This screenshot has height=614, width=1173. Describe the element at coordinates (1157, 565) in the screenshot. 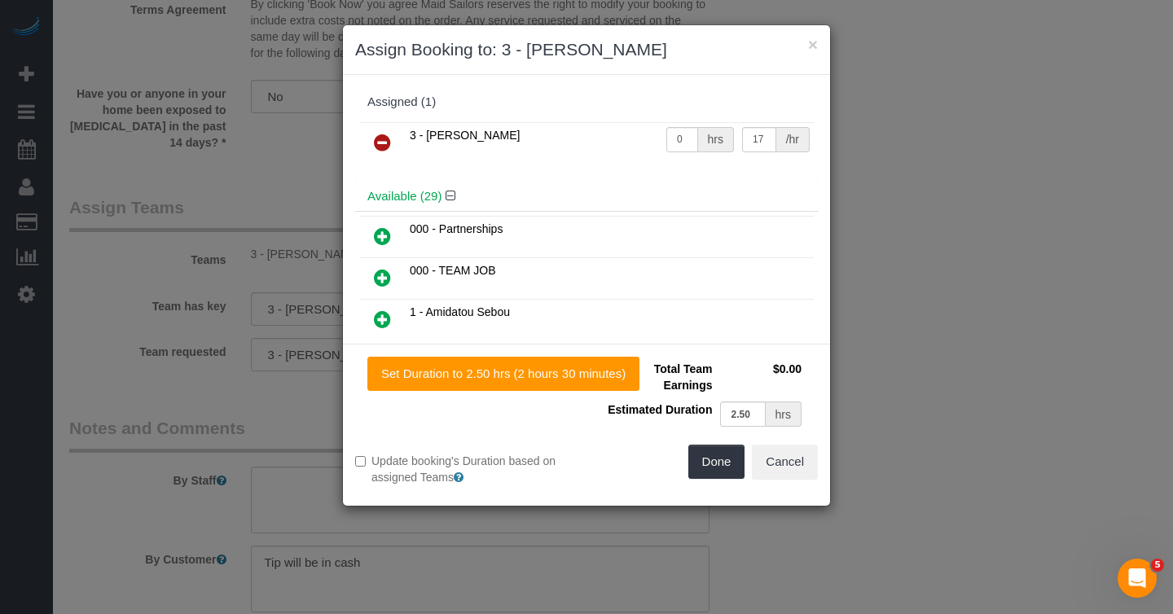

I see `span: 5` at that location.